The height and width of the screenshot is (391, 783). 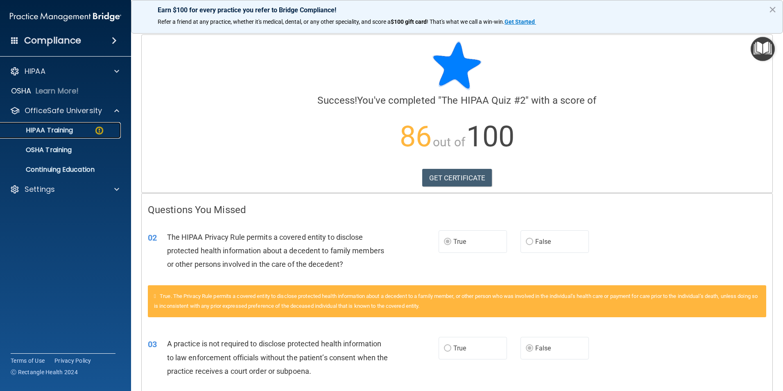 What do you see at coordinates (276, 250) in the screenshot?
I see `span: The HIPAA Privacy Rule permits a covered entity to disclose protected health information about a ...` at bounding box center [276, 250].